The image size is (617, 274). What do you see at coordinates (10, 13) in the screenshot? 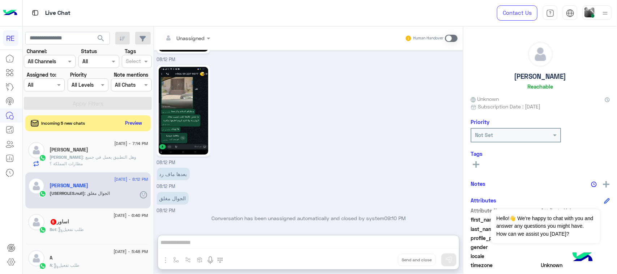
I see `img: Logo` at bounding box center [10, 13].